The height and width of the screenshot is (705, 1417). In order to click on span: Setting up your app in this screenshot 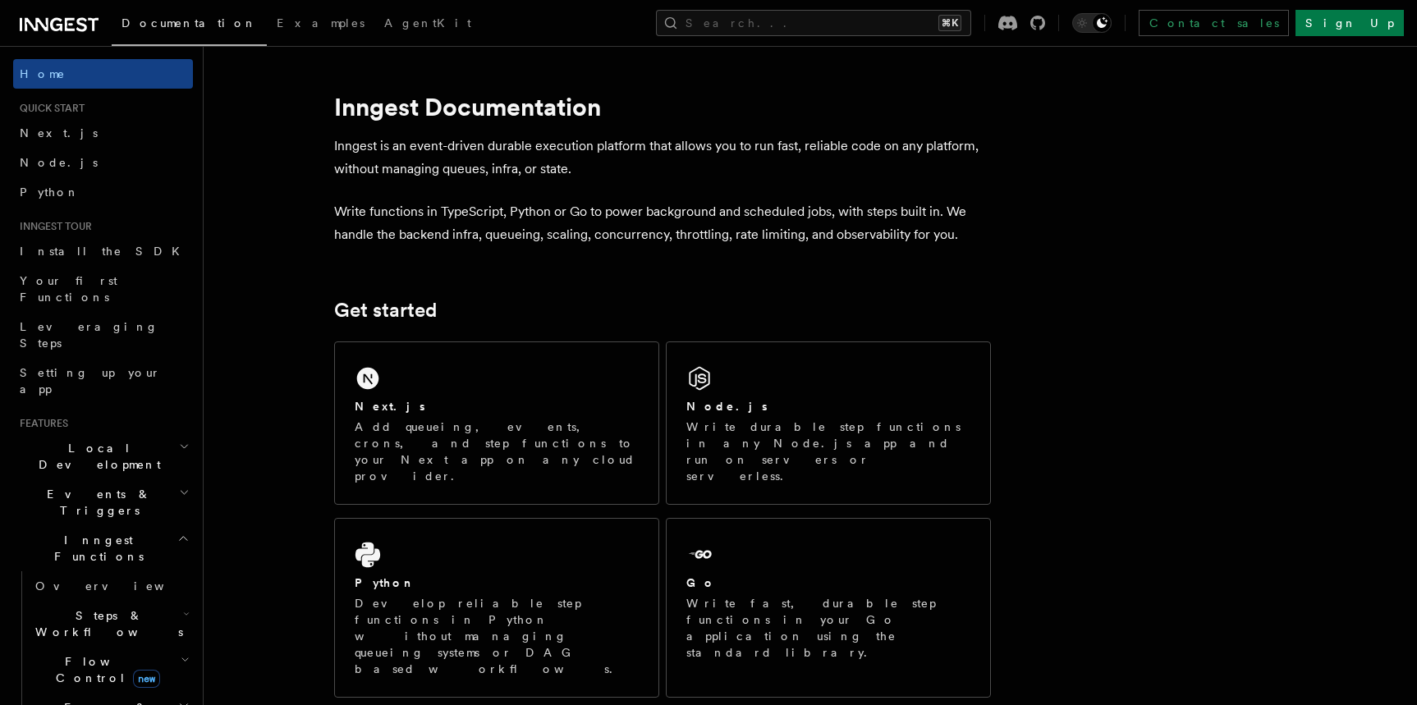, I will do `click(90, 381)`.